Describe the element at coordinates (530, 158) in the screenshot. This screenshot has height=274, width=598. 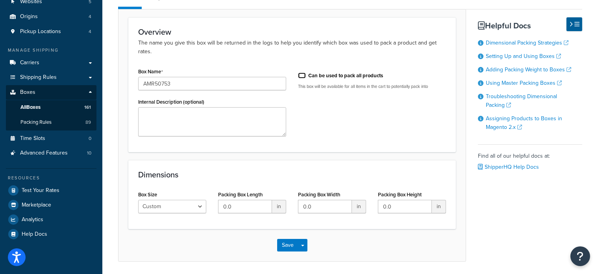
I see `div: Find all of our helpful docs at:` at that location.